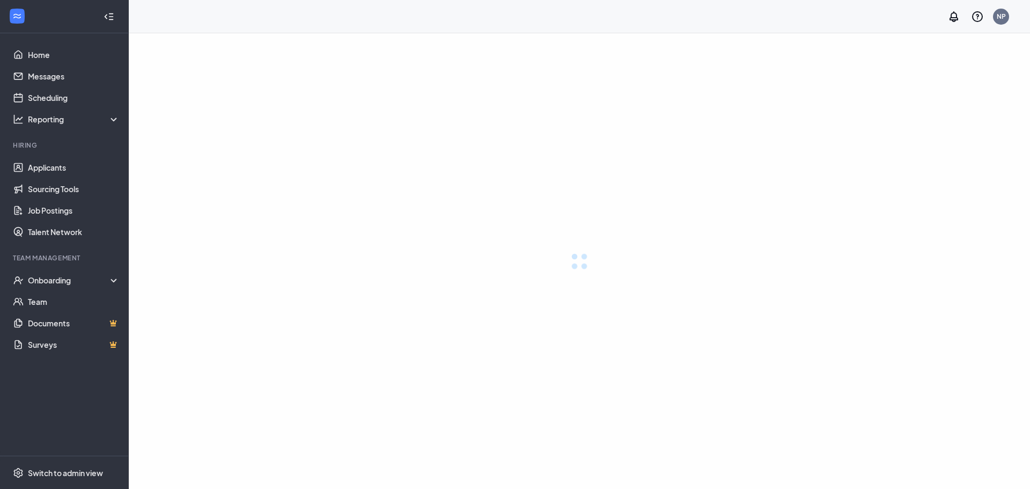  Describe the element at coordinates (74, 119) in the screenshot. I see `div: Reporting` at that location.